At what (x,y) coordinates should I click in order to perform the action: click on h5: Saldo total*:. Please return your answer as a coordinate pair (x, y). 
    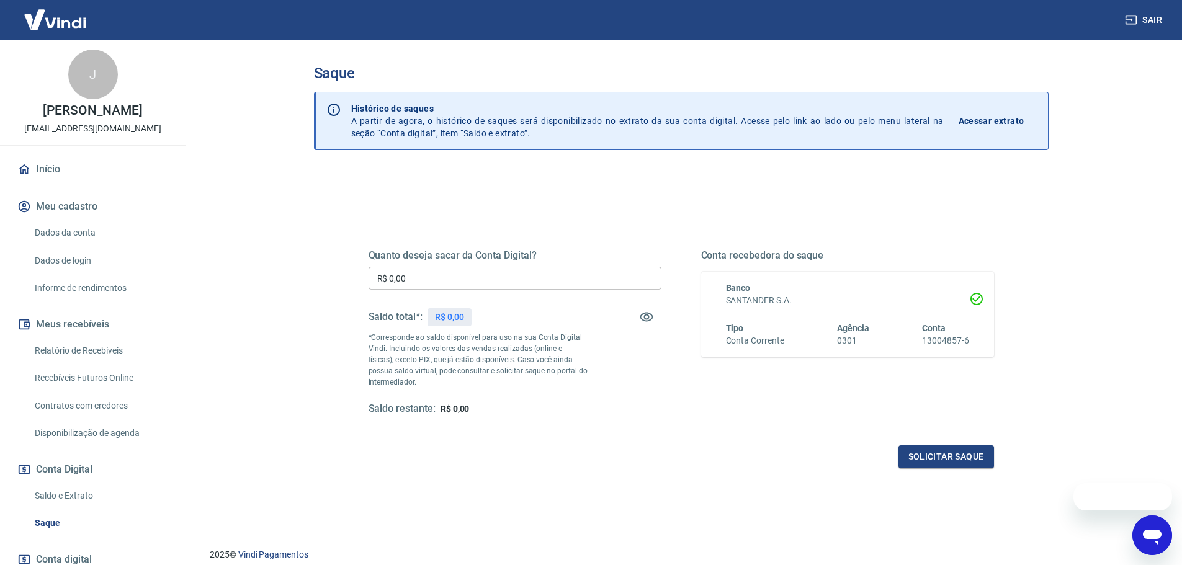
    Looking at the image, I should click on (395, 317).